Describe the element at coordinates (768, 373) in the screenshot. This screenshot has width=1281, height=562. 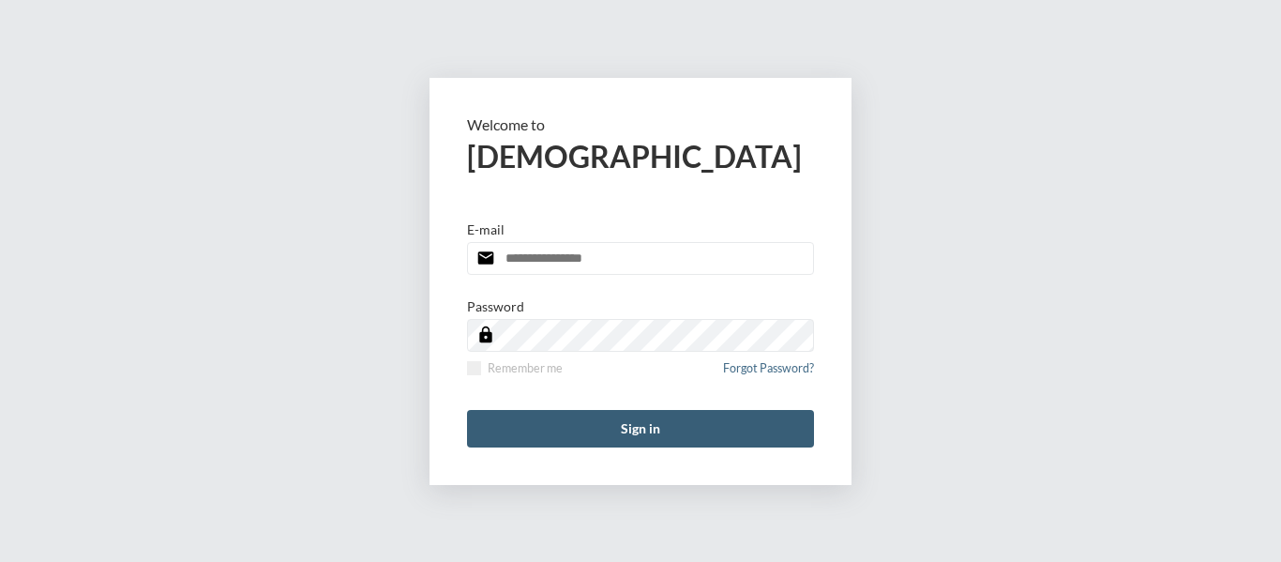
I see `a: Forgot Password?` at that location.